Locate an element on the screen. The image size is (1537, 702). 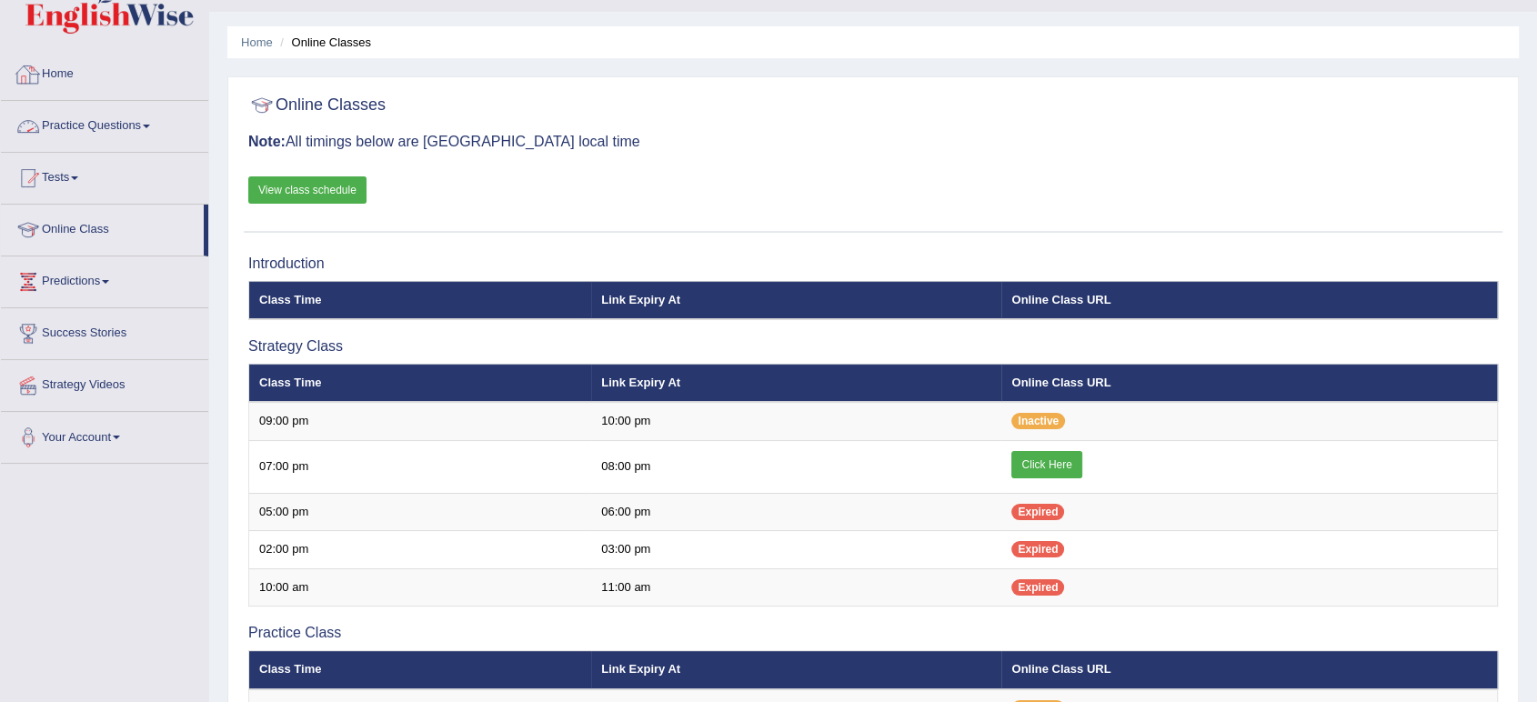
td: 10:00 am is located at coordinates (420, 587).